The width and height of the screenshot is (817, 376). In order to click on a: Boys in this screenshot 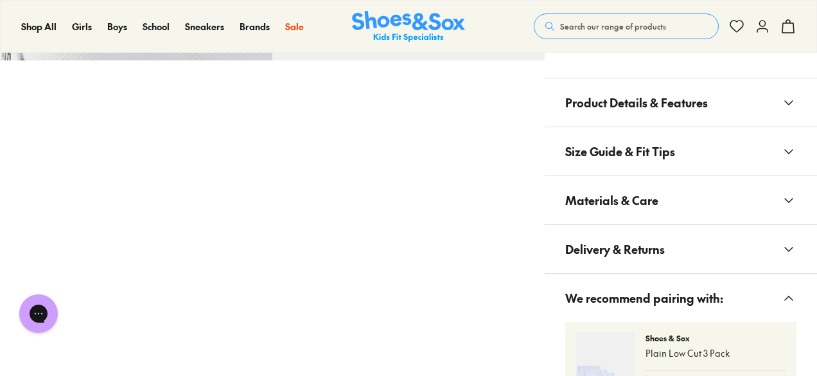, I will do `click(117, 26)`.